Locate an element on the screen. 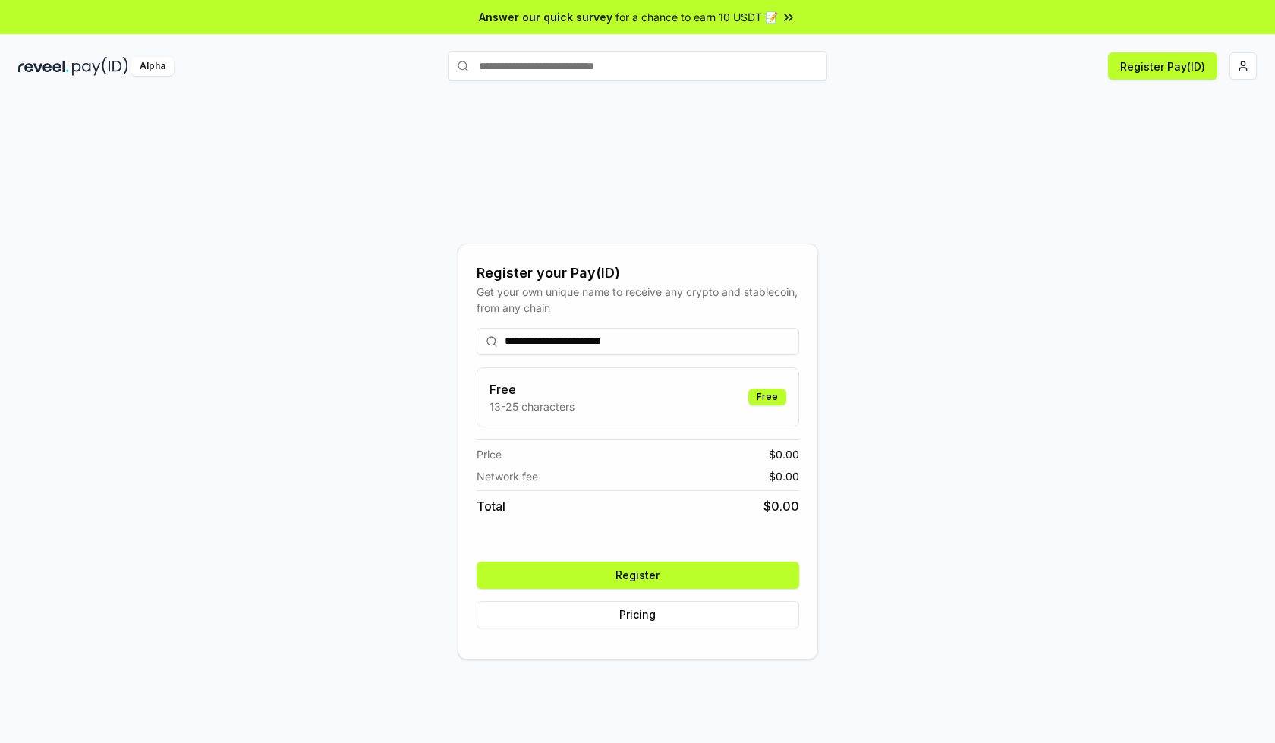 Image resolution: width=1275 pixels, height=743 pixels. div: Get your own unique name to receive any crypto and stablecoin, from any chain is located at coordinates (638, 300).